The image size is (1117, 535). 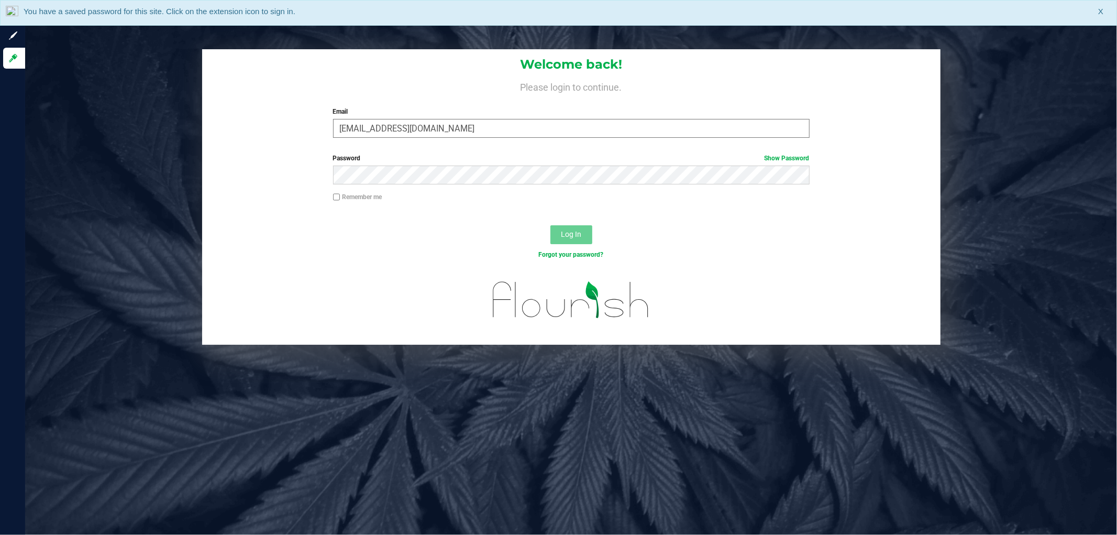 I want to click on input: Remember me, so click(x=337, y=197).